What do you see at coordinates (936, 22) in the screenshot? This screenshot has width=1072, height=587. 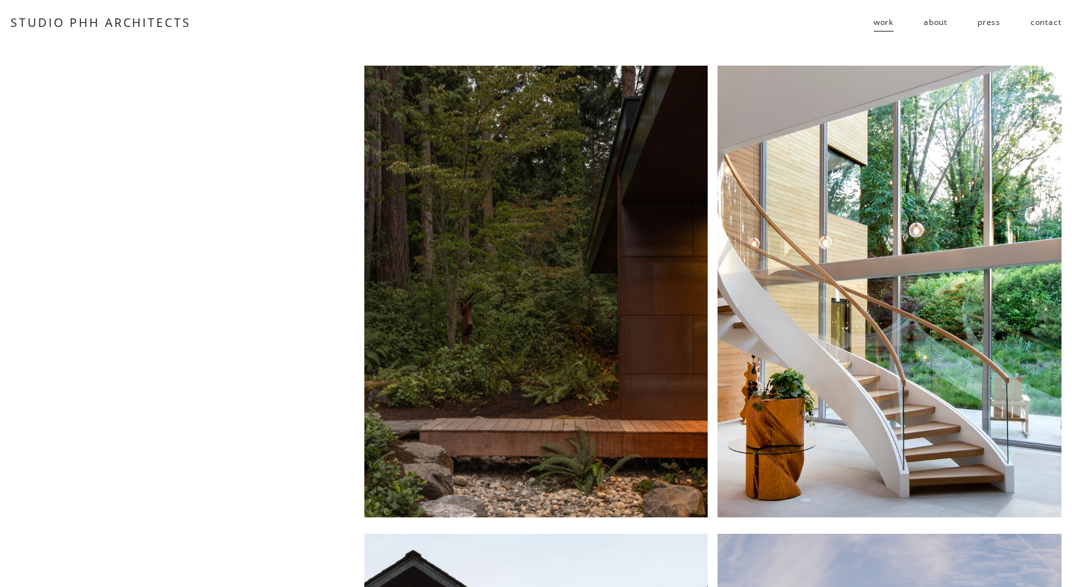 I see `a: about` at bounding box center [936, 22].